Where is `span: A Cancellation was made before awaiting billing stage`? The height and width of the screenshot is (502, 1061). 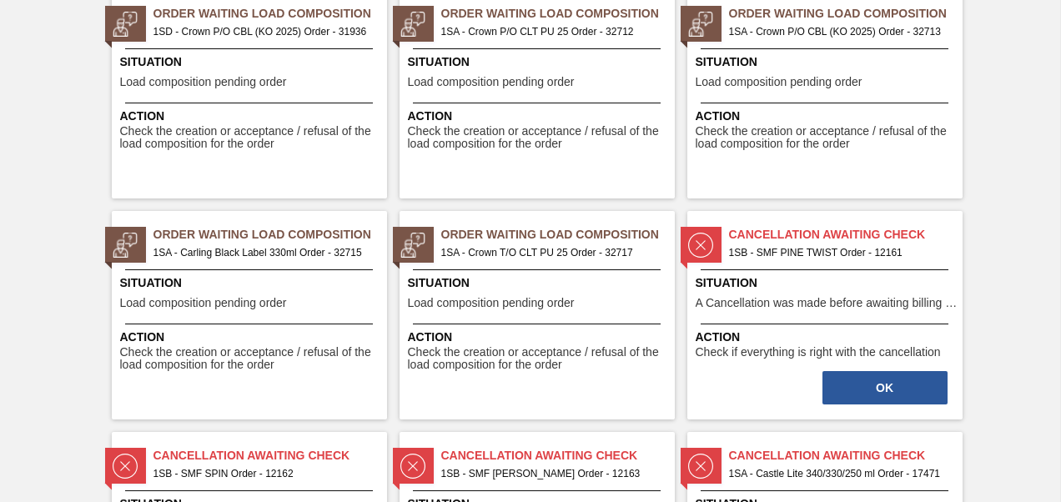
span: A Cancellation was made before awaiting billing stage is located at coordinates (827, 303).